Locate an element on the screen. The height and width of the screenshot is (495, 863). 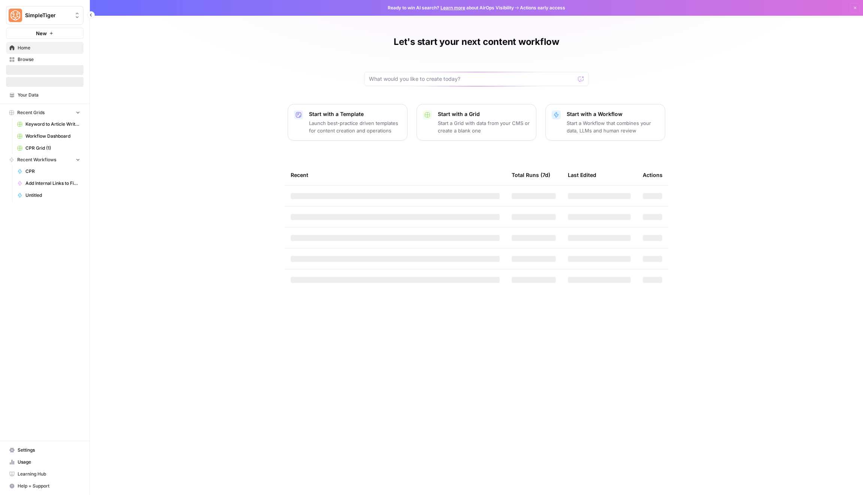
span: CPR Grid (1) is located at coordinates (53, 148).